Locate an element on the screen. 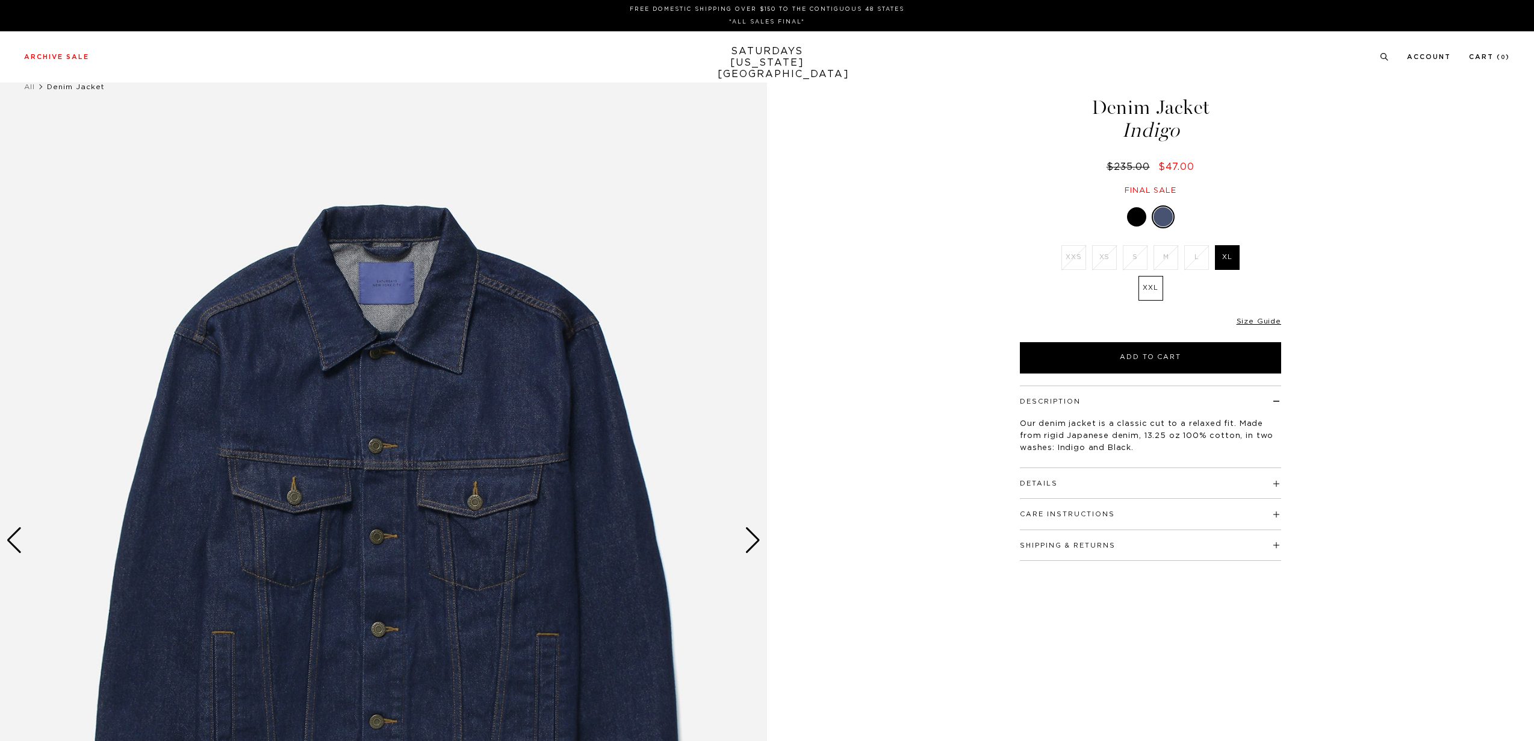 The image size is (1534, 741). div: Final sale is located at coordinates (1151, 190).